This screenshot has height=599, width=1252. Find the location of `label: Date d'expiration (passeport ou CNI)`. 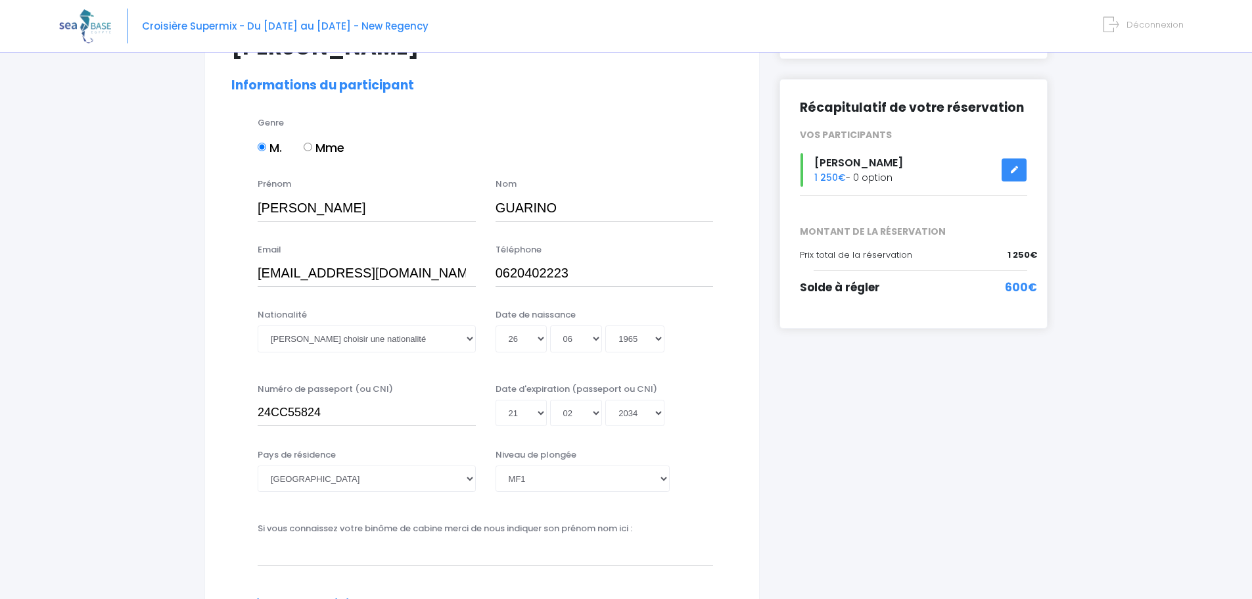

label: Date d'expiration (passeport ou CNI) is located at coordinates (576, 389).